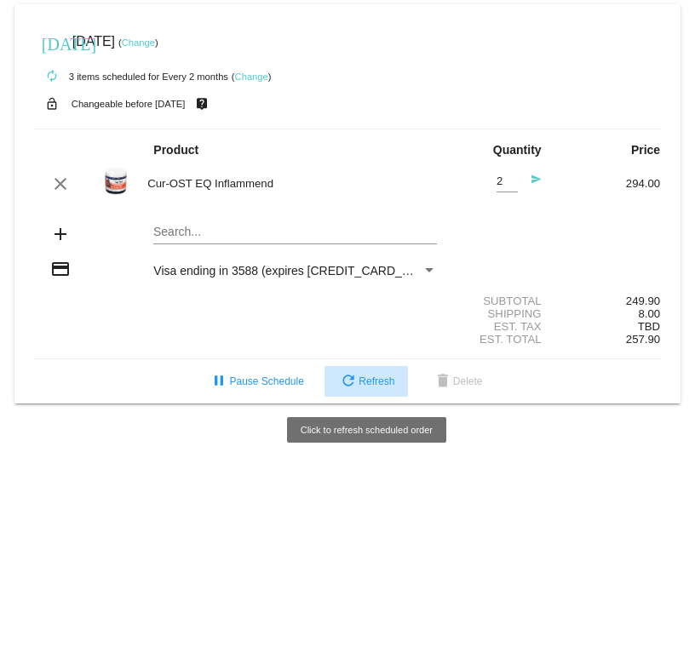  What do you see at coordinates (643, 339) in the screenshot?
I see `span: 257.90` at bounding box center [643, 339].